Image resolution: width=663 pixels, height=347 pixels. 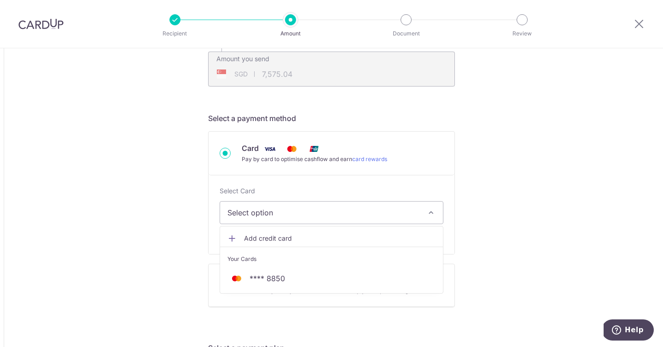 What do you see at coordinates (241, 74) in the screenshot?
I see `span: SGD` at bounding box center [241, 74].